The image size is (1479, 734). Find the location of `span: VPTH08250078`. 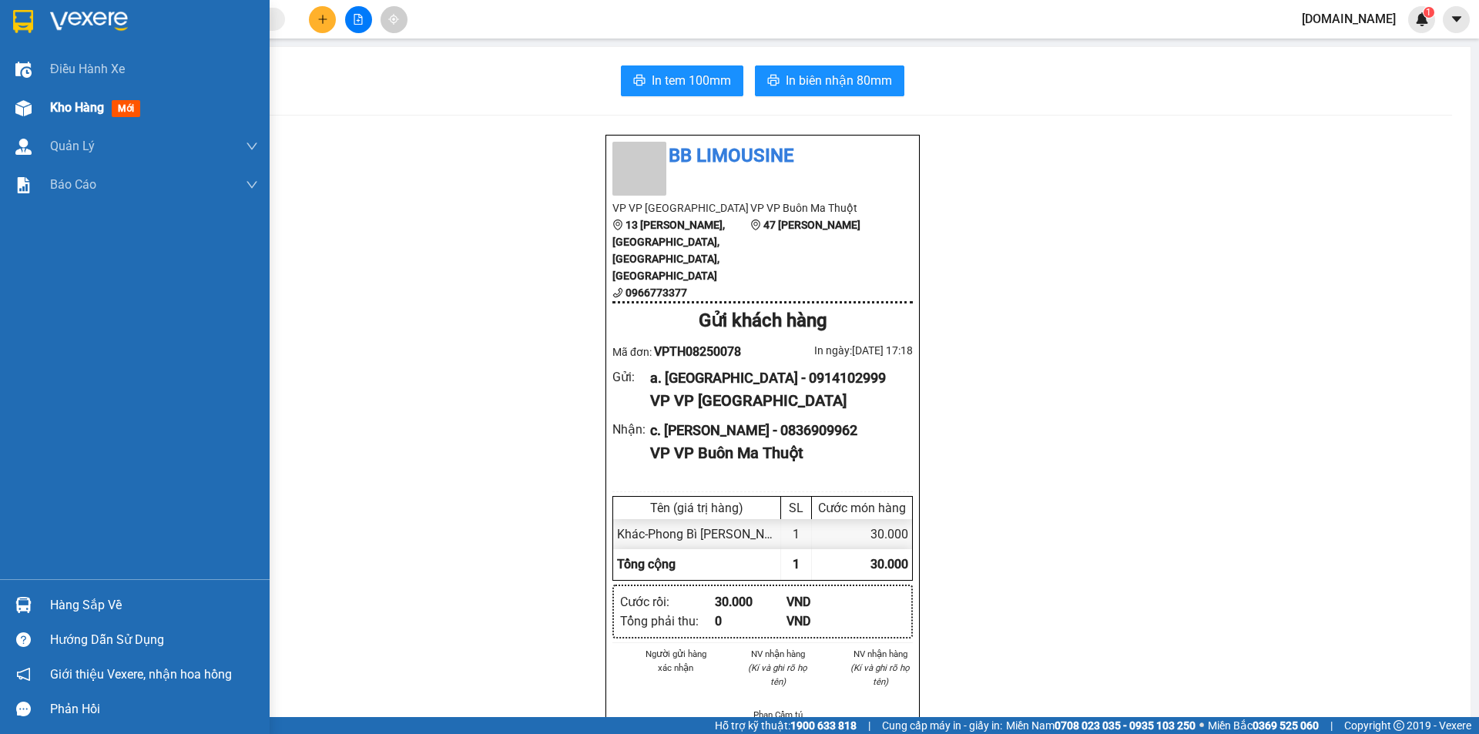

span: VPTH08250078 is located at coordinates (697, 351).